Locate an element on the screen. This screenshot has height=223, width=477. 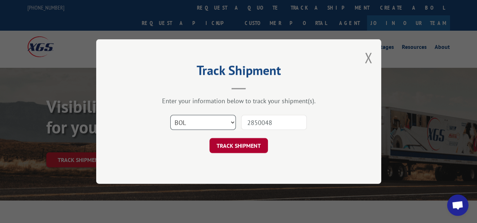
button: TRACK SHIPMENT is located at coordinates (239, 145).